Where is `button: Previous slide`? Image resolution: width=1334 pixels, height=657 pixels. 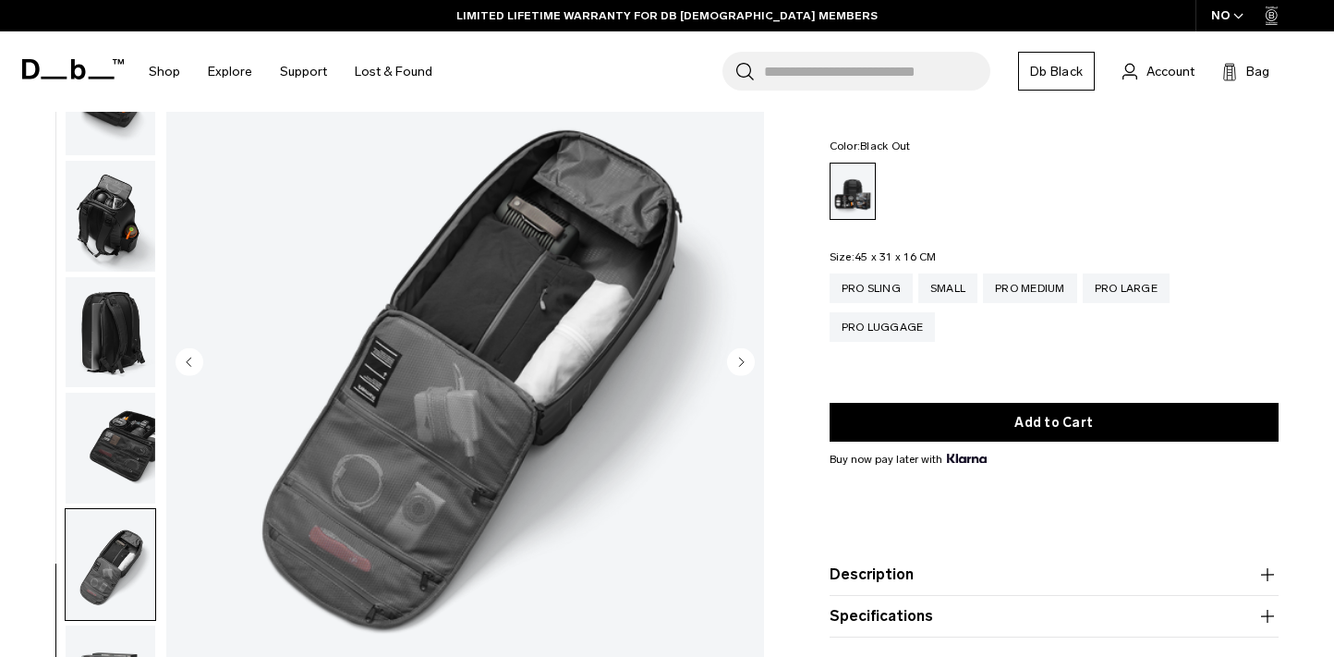 button: Previous slide is located at coordinates (189, 364).